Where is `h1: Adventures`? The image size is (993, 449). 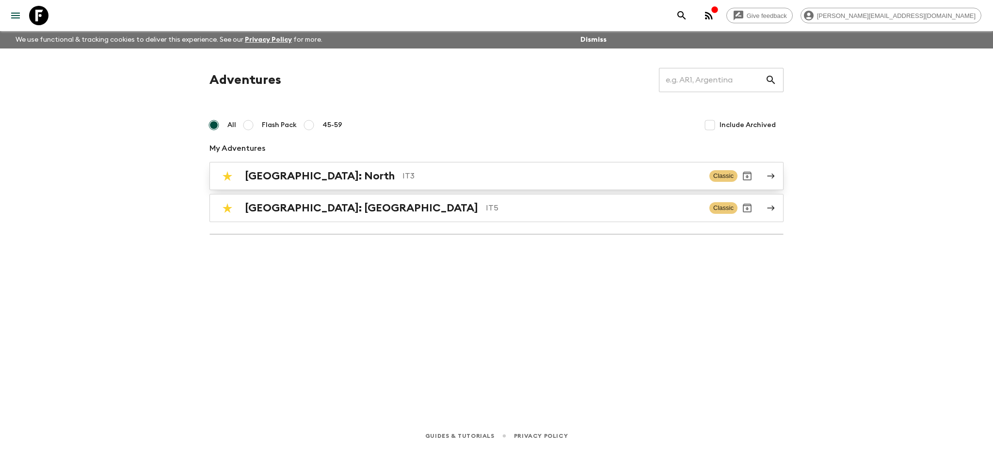
h1: Adventures is located at coordinates (245, 80).